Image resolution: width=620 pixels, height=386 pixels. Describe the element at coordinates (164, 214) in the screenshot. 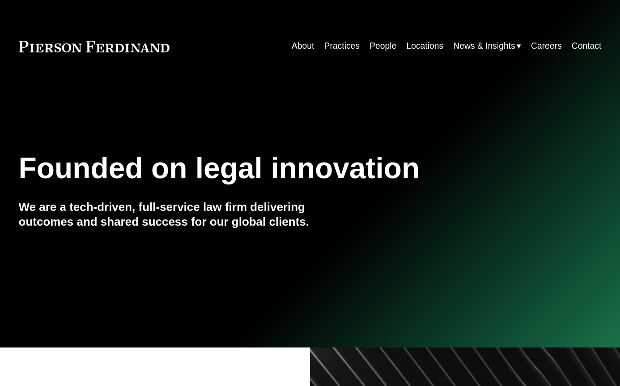

I see `h4: We are a tech-driven, full-service law firm delivering outcomes and shared success for our global...` at that location.